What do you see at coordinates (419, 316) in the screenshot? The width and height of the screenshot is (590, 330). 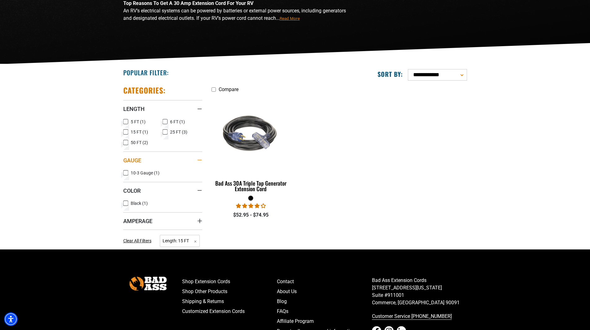 I see `a: call 833-674-1699` at bounding box center [419, 316].